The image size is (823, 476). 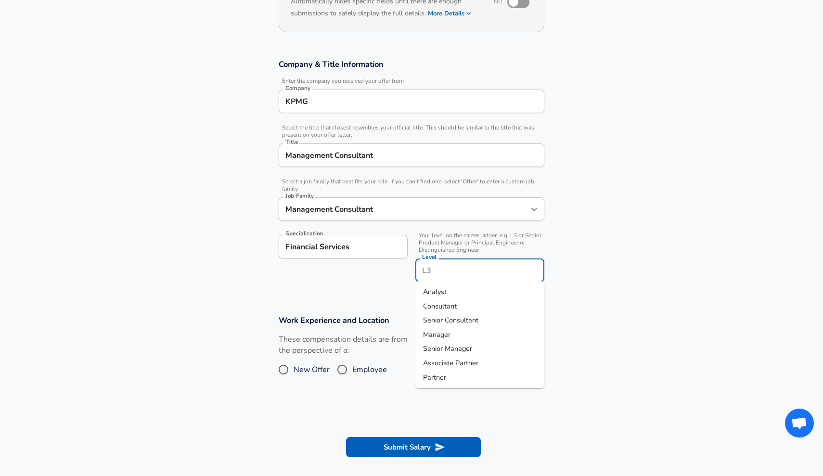 I want to click on span: Associate Partner, so click(x=450, y=363).